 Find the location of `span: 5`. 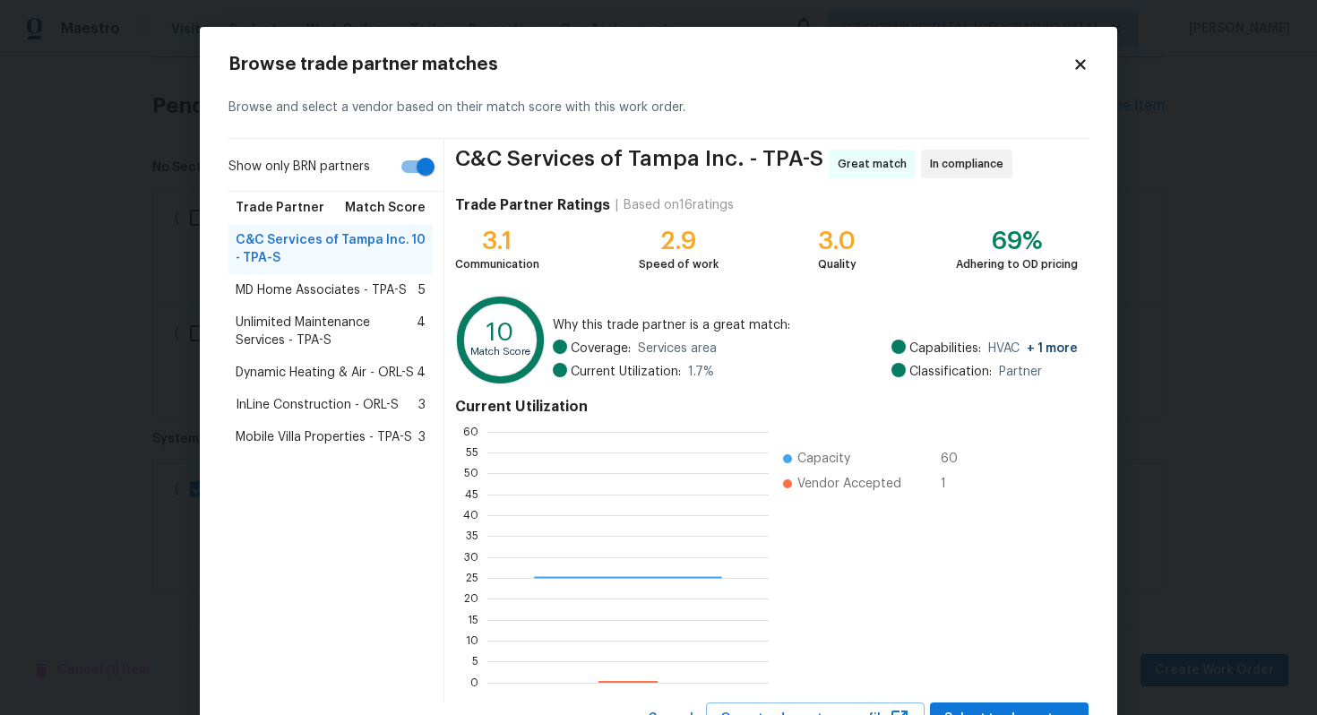

span: 5 is located at coordinates (422, 290).